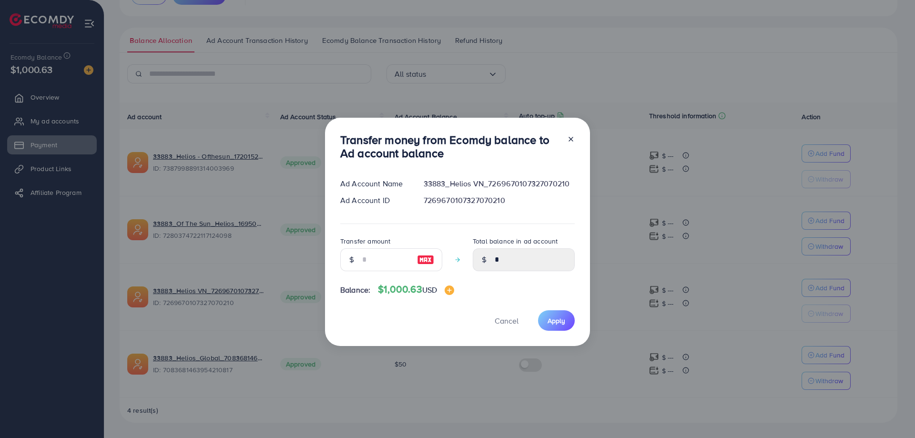 The width and height of the screenshot is (915, 438). I want to click on button: Apply, so click(556, 320).